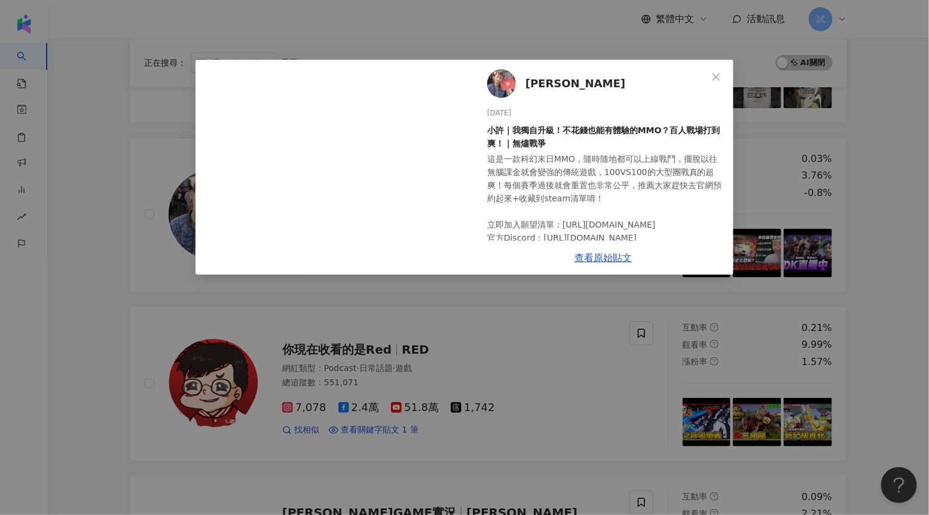 The image size is (929, 515). Describe the element at coordinates (716, 77) in the screenshot. I see `span: close` at that location.